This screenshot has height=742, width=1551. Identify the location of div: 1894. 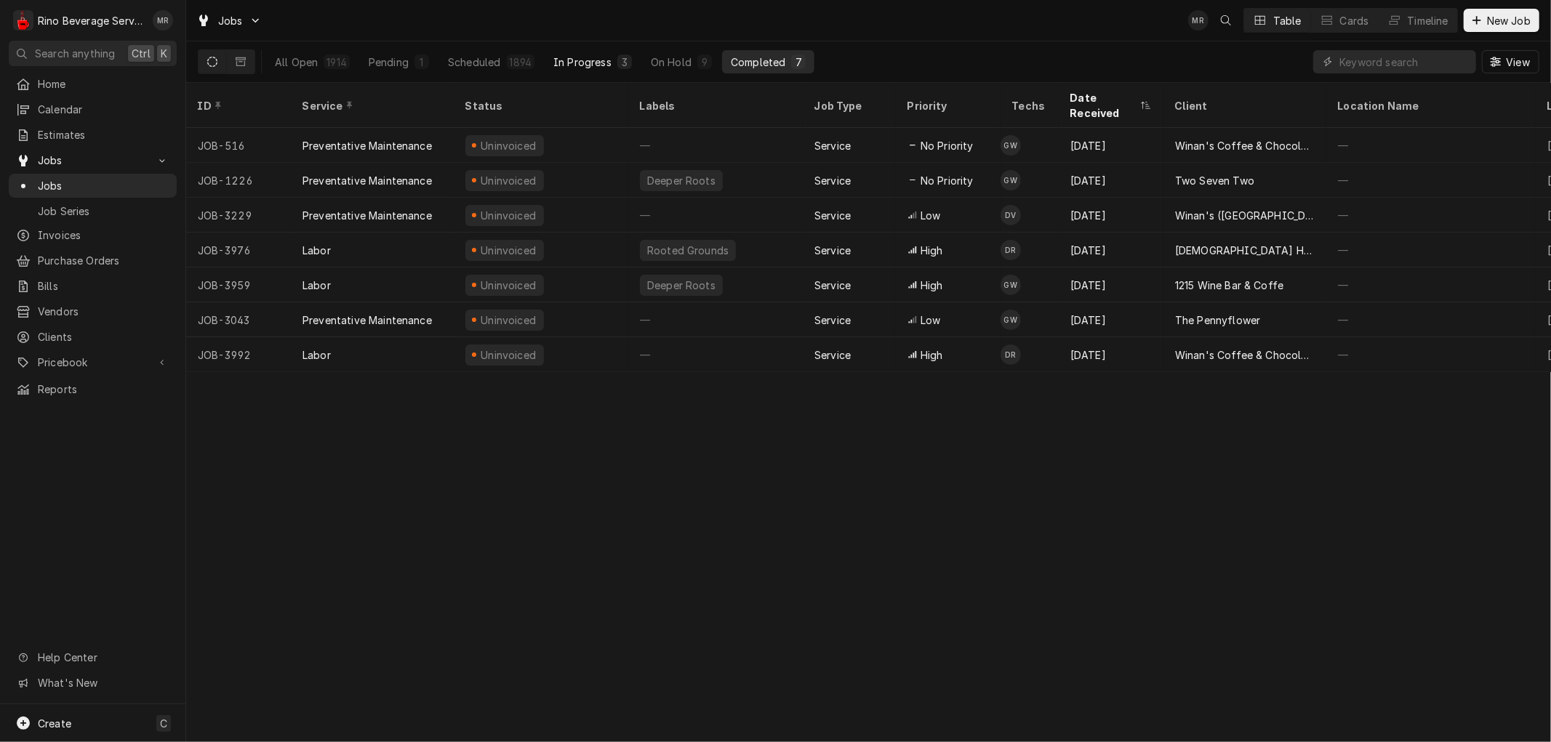
(521, 62).